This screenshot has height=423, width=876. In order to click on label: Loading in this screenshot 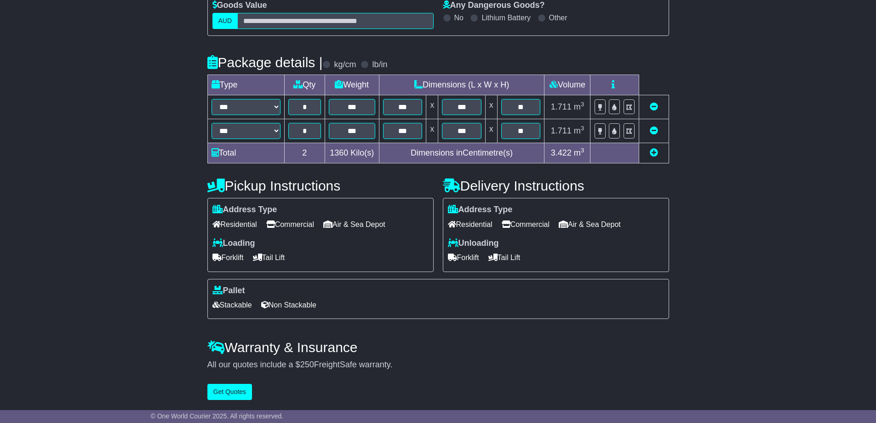, I will do `click(234, 243)`.